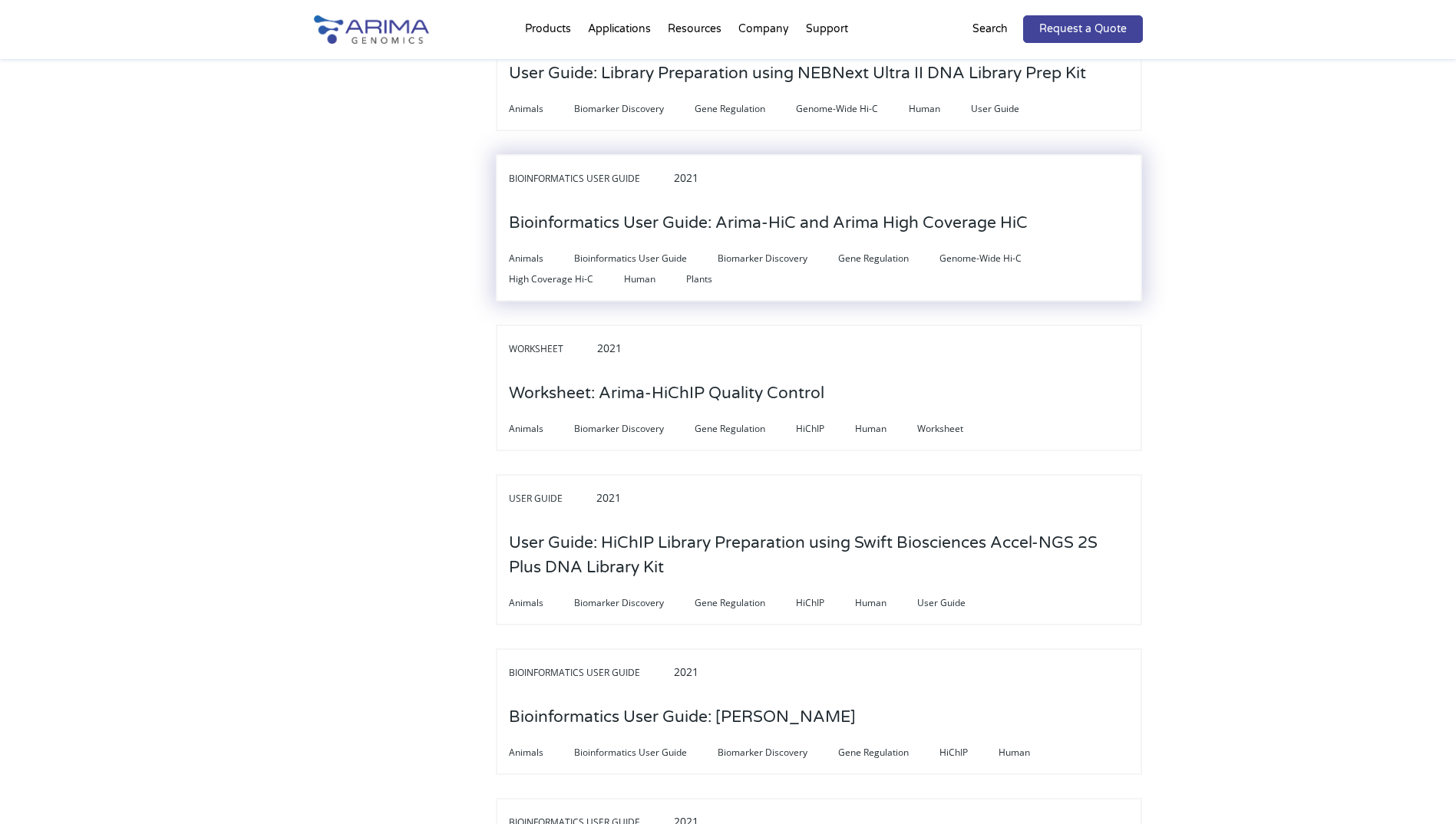 The height and width of the screenshot is (824, 1456). I want to click on span: Last Name, so click(241, 71).